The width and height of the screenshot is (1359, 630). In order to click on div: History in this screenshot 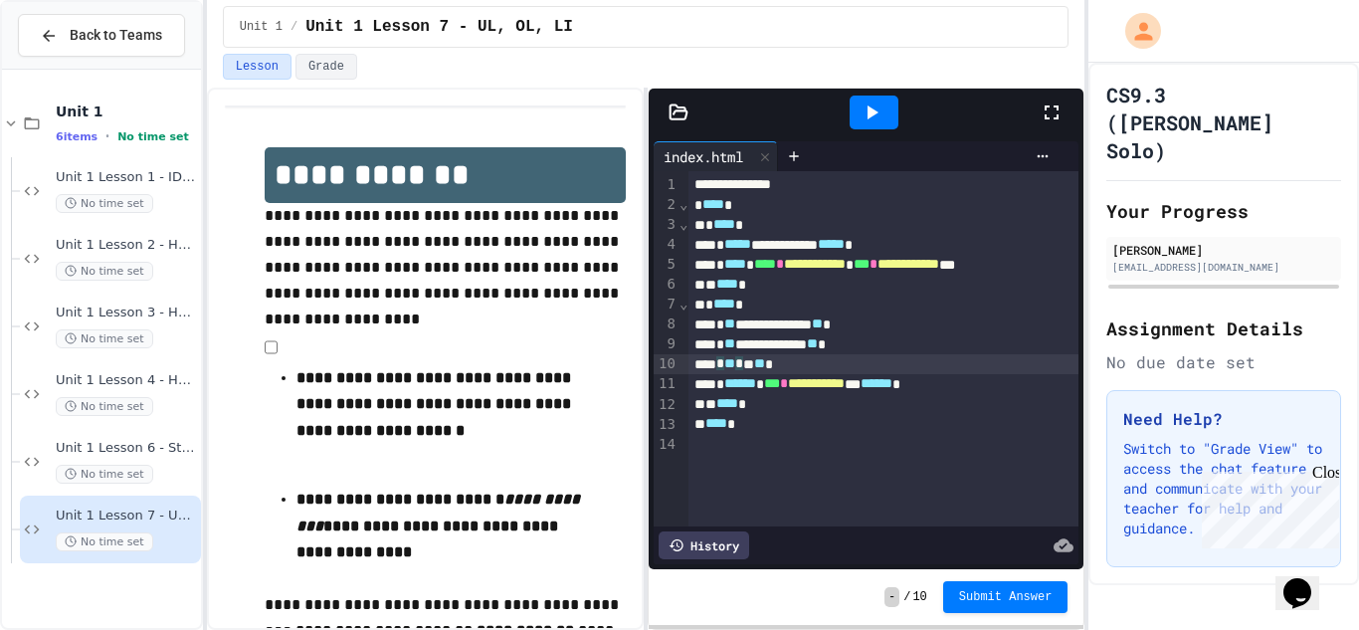, I will do `click(704, 545)`.